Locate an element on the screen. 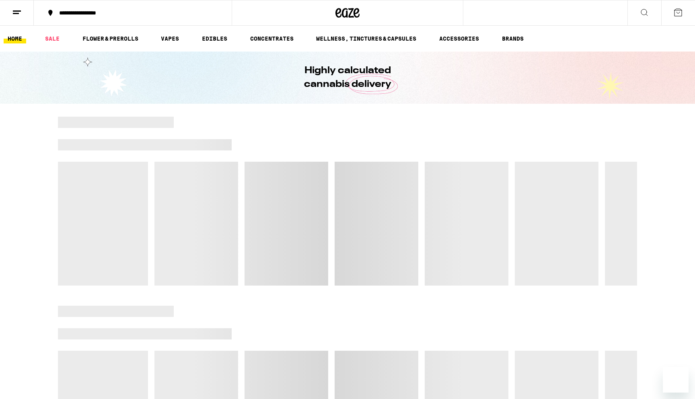 The height and width of the screenshot is (399, 695). a: CONCENTRATES is located at coordinates (272, 39).